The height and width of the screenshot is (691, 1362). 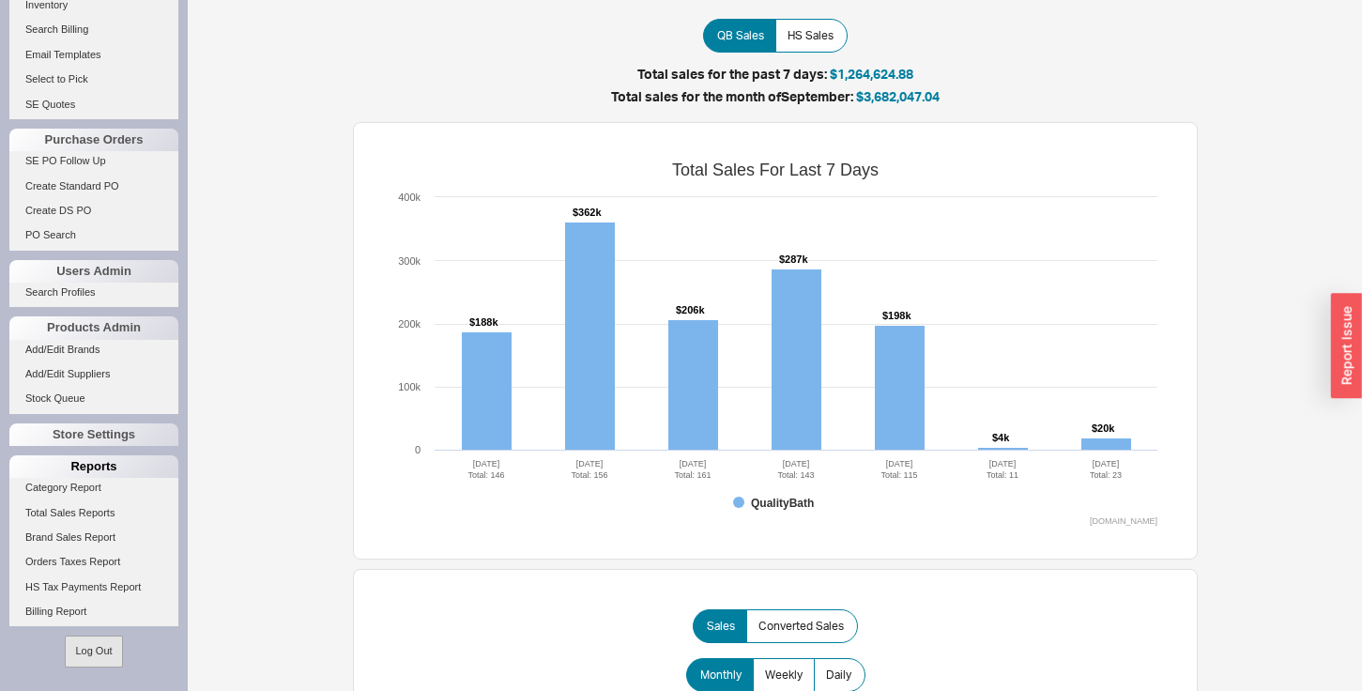 What do you see at coordinates (690, 310) in the screenshot?
I see `tspan: $206k` at bounding box center [690, 310].